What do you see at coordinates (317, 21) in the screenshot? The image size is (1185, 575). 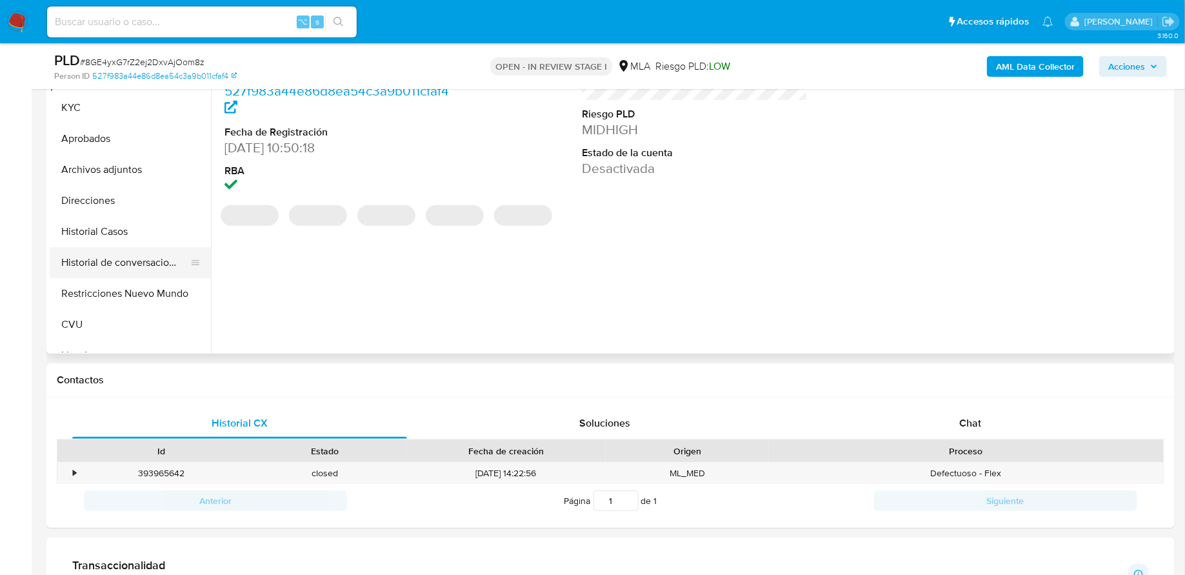 I see `span: s` at bounding box center [317, 21].